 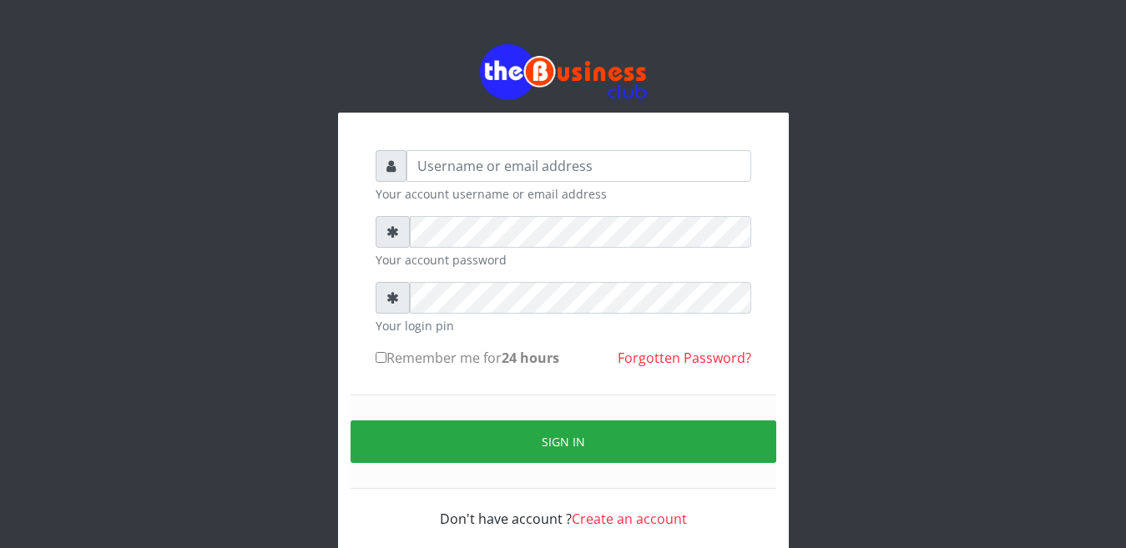 What do you see at coordinates (629, 519) in the screenshot?
I see `a: Create an account` at bounding box center [629, 519].